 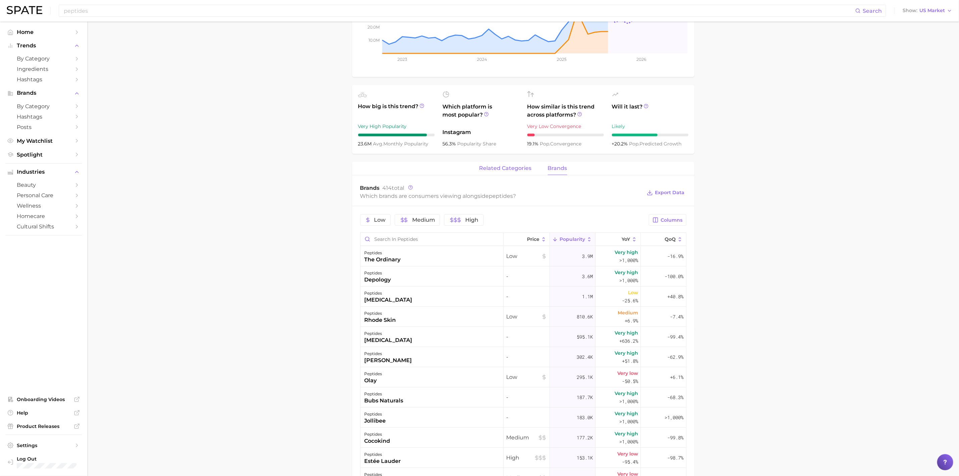 I want to click on span: -100.0%, so click(x=674, y=276).